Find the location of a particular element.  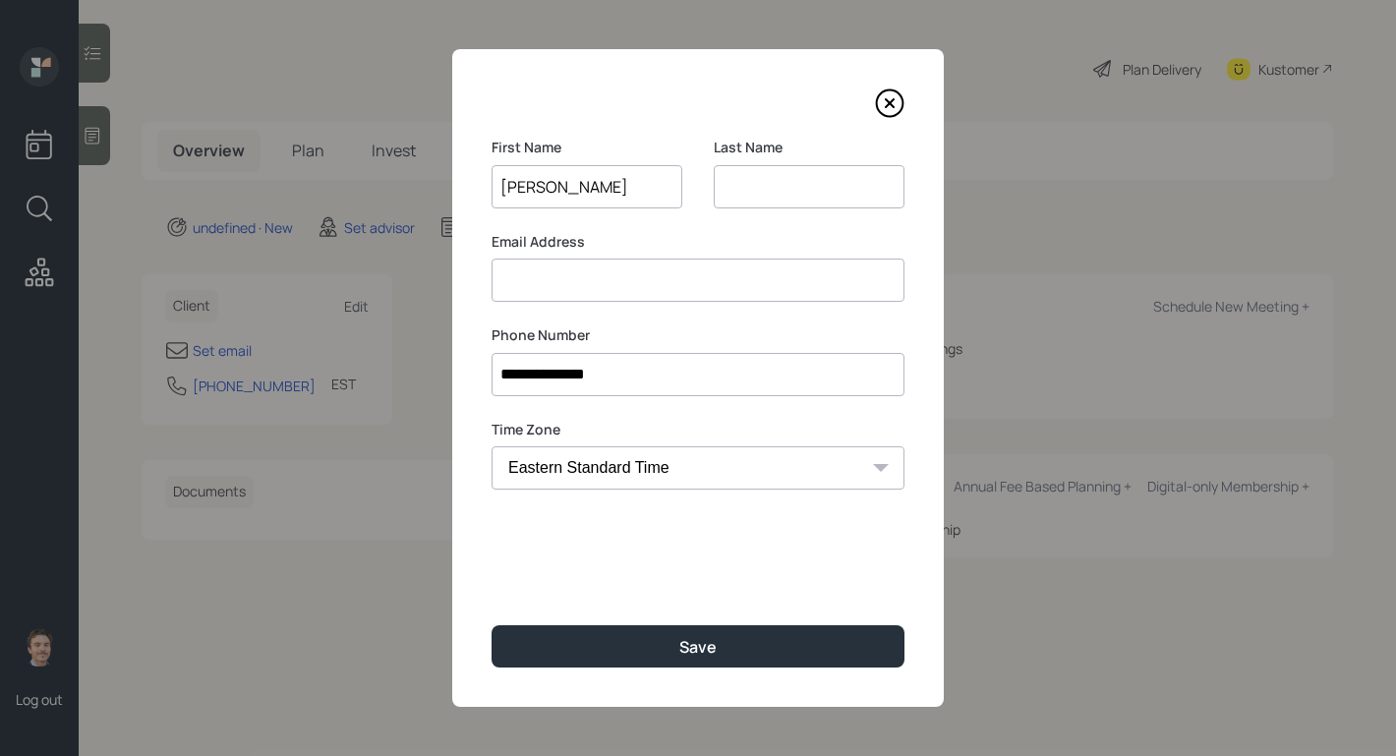

label: First Name is located at coordinates (587, 147).